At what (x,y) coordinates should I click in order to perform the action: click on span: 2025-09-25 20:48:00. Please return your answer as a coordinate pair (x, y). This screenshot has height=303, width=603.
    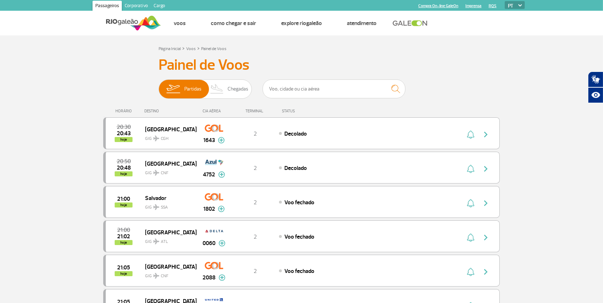
    Looking at the image, I should click on (124, 168).